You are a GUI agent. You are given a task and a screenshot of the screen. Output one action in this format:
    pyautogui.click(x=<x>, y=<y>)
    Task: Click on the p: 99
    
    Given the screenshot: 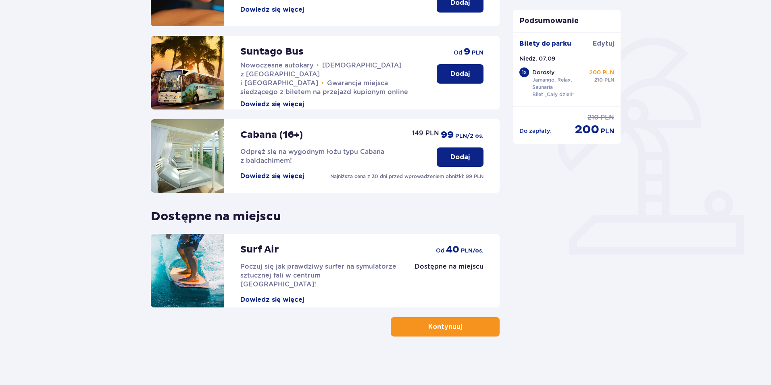 What is the action you would take?
    pyautogui.click(x=447, y=135)
    